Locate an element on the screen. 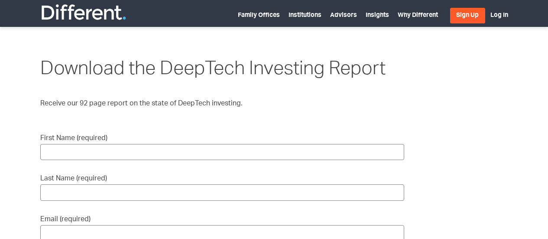 This screenshot has width=548, height=239. a: Why Different is located at coordinates (418, 16).